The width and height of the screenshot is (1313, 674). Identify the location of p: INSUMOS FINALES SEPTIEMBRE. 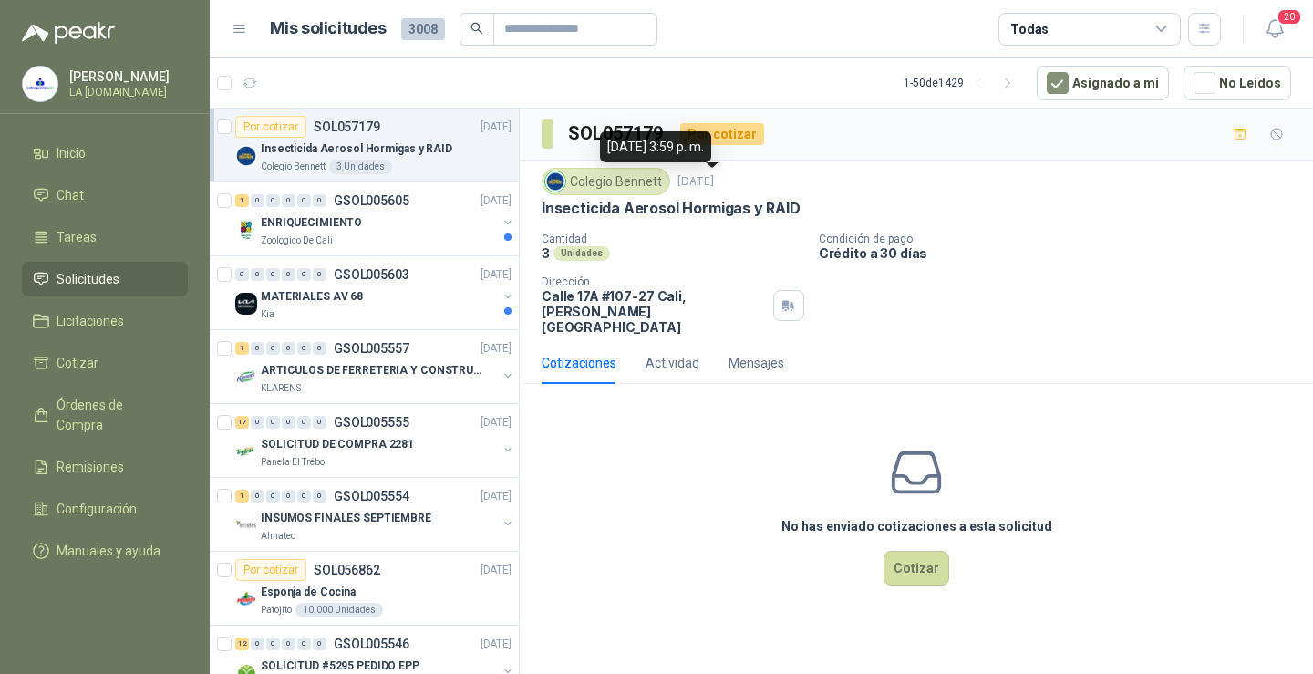
(346, 518).